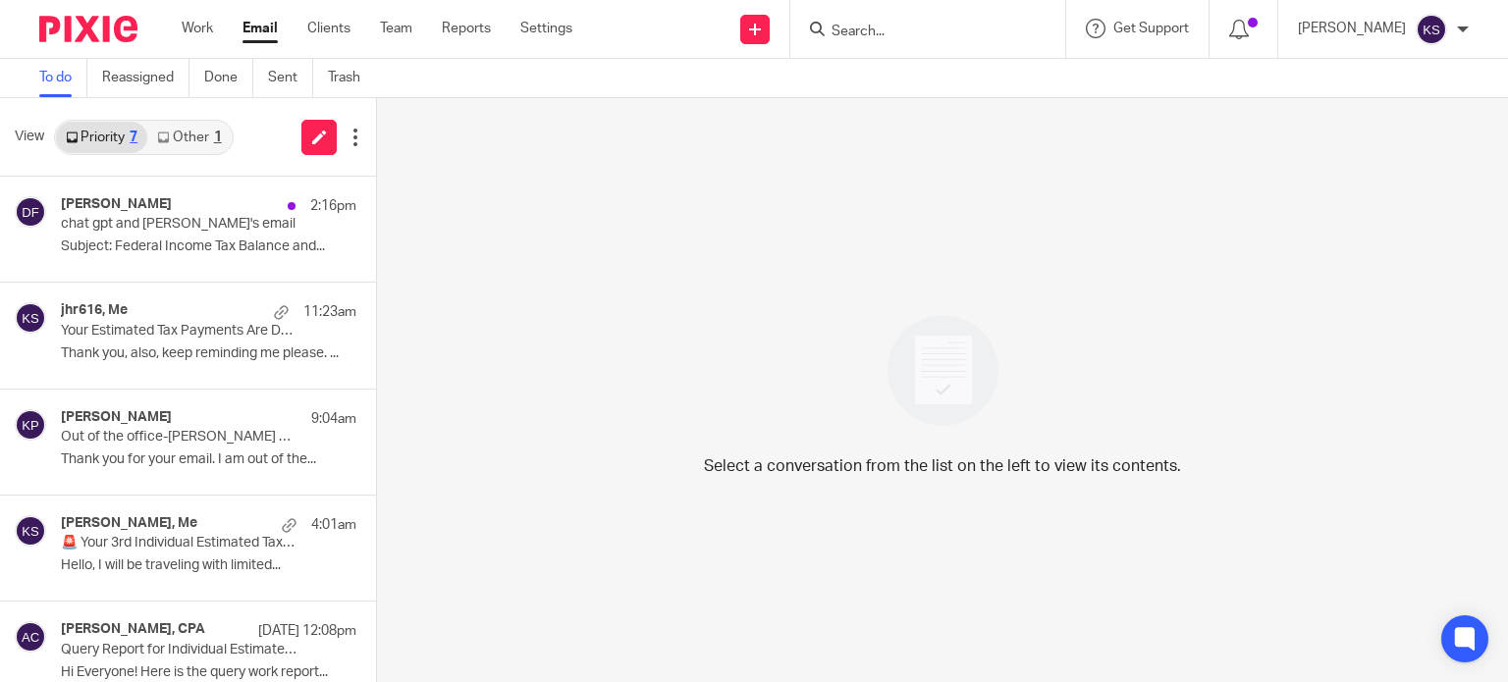 This screenshot has width=1508, height=682. Describe the element at coordinates (208, 354) in the screenshot. I see `p: Thank you, also, keep reminding me please. ...` at that location.